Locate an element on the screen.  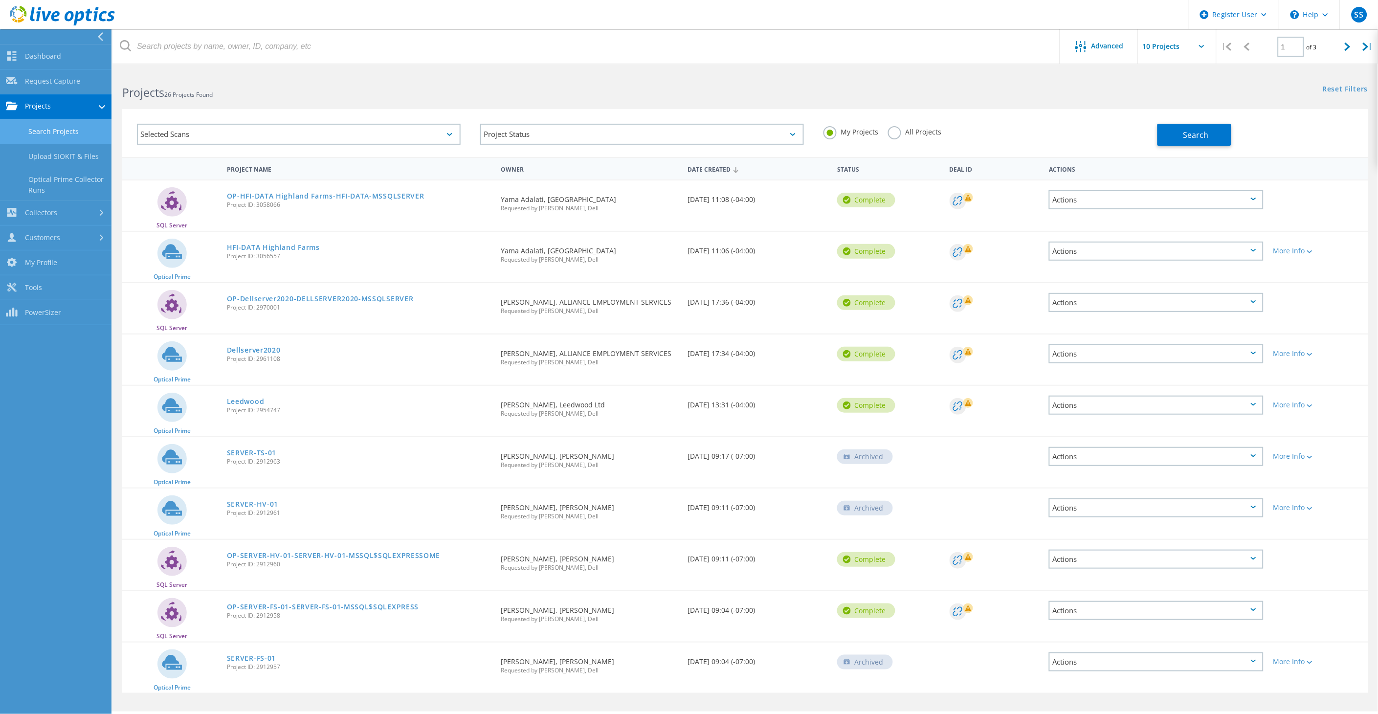
span: Project ID: 3056557 is located at coordinates (359, 256).